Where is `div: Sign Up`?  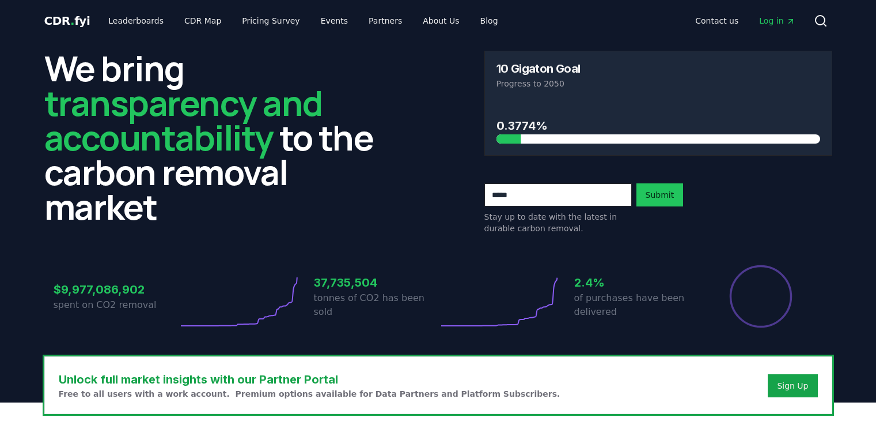 div: Sign Up is located at coordinates (793, 385).